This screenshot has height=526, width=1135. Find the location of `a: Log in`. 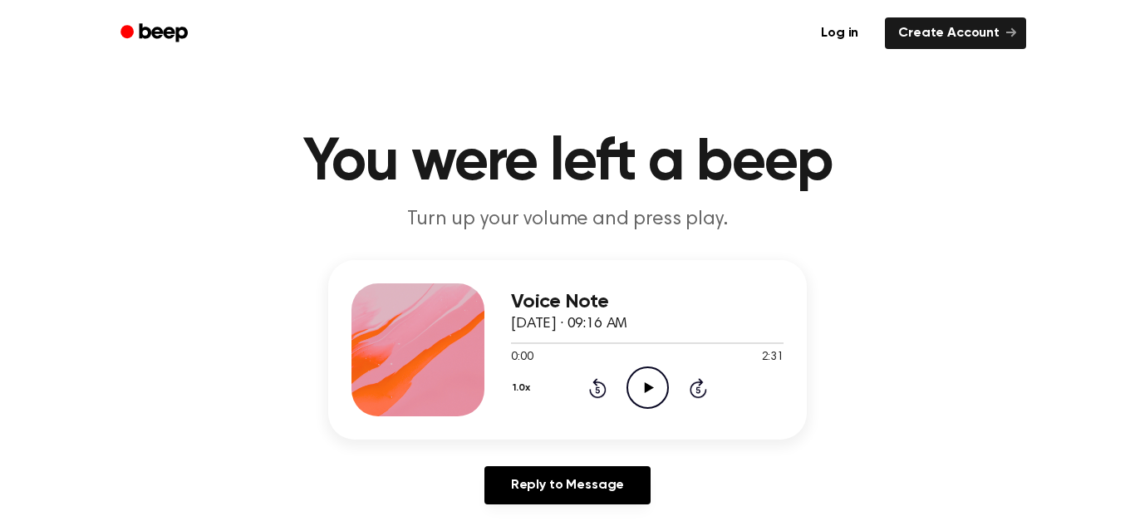

a: Log in is located at coordinates (839, 33).